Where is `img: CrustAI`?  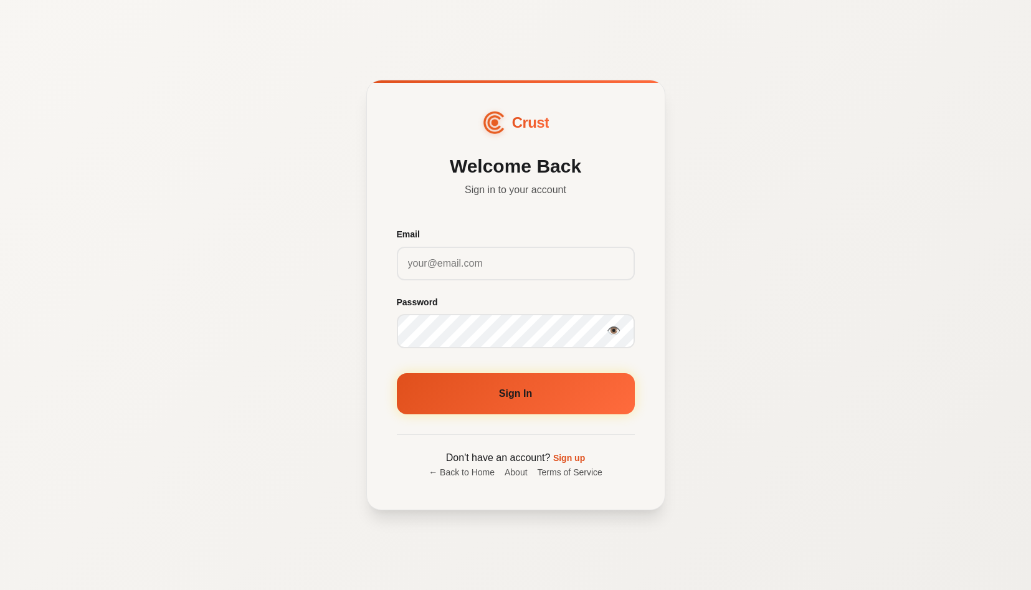
img: CrustAI is located at coordinates (495, 123).